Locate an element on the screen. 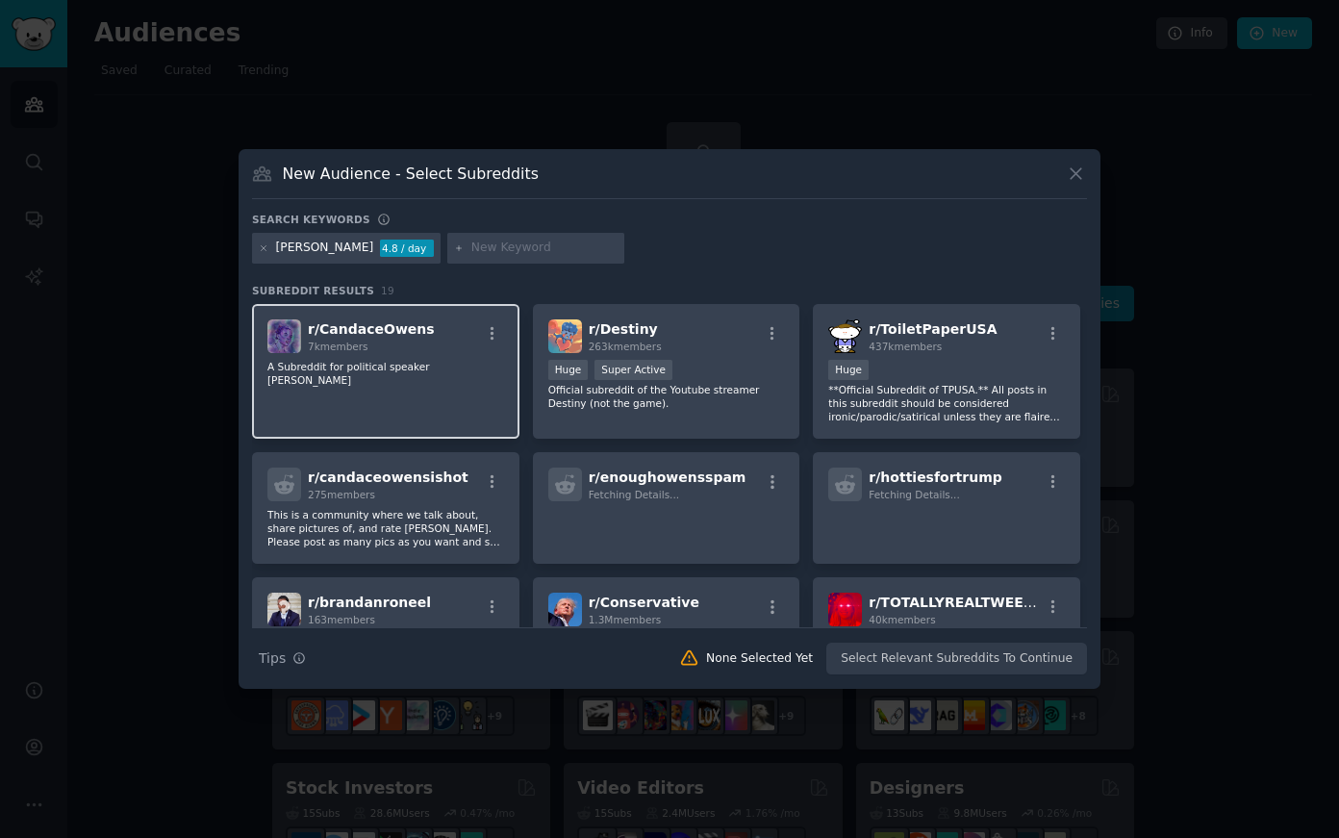 The width and height of the screenshot is (1339, 838). span: r/ hottiesfortrump is located at coordinates (935, 477).